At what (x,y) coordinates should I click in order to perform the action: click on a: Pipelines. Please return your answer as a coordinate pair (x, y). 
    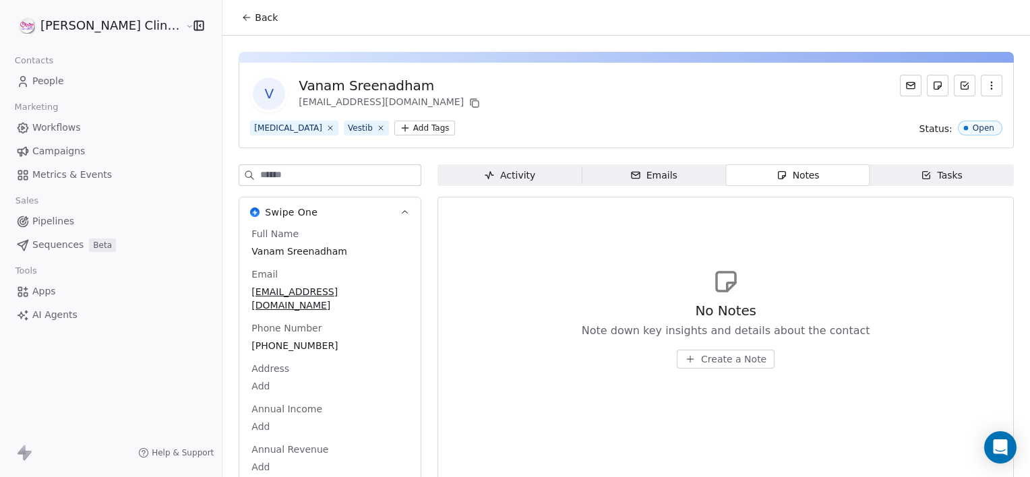
    Looking at the image, I should click on (111, 221).